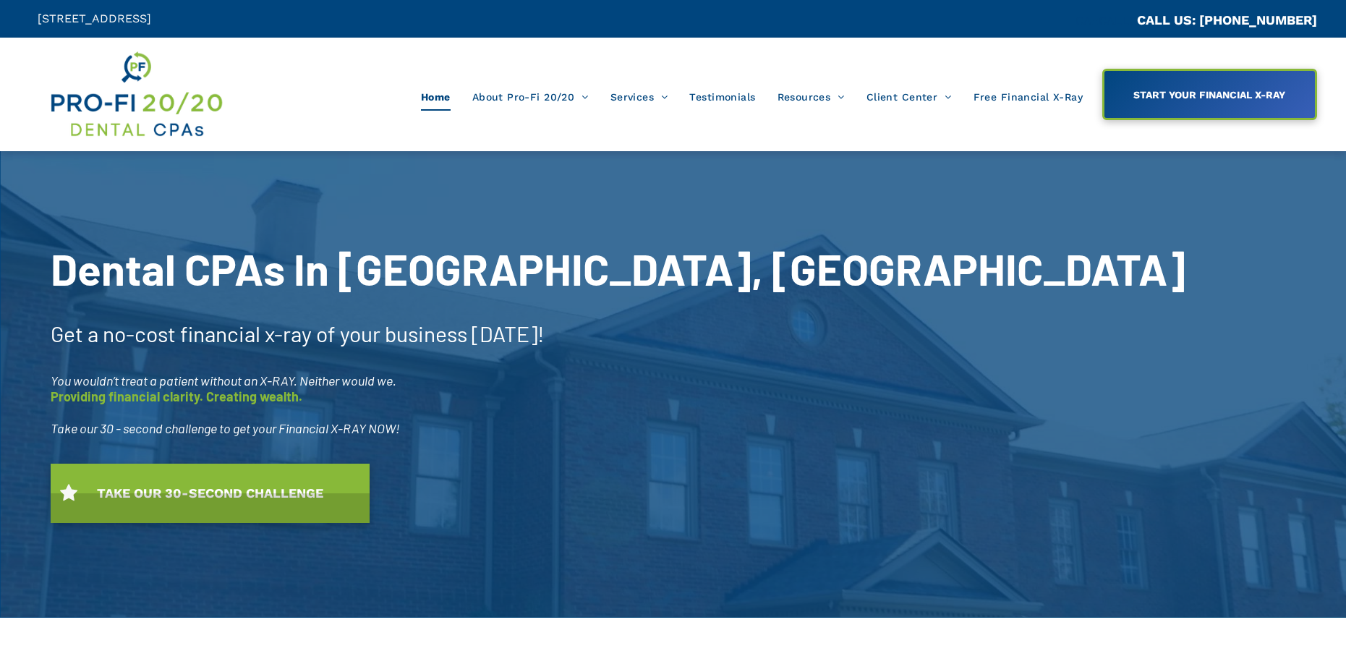 Image resolution: width=1346 pixels, height=672 pixels. Describe the element at coordinates (207, 333) in the screenshot. I see `span: no-cost financial x-ray` at that location.